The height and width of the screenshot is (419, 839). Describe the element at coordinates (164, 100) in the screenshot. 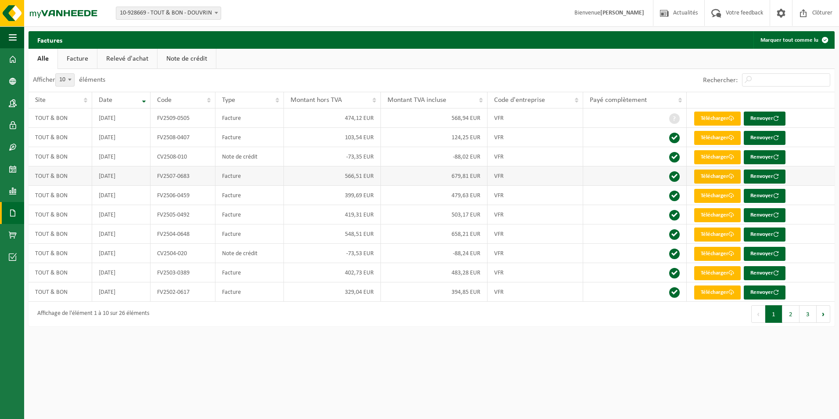

I see `span: Code` at that location.